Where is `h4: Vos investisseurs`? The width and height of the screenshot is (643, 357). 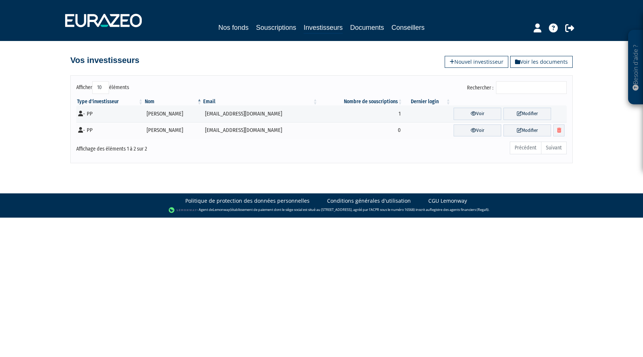
h4: Vos investisseurs is located at coordinates (105, 60).